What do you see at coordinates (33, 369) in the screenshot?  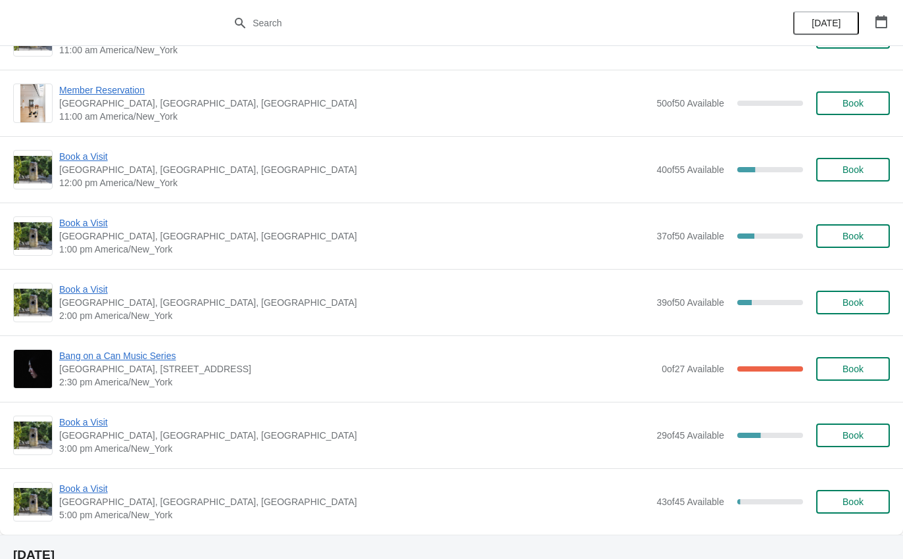 I see `img: Bang on a Can Music Series | The Noguchi Museum, 9-01 33rd Road, Queens, NY, USA | 2:30 pm Americ...` at bounding box center [33, 369].